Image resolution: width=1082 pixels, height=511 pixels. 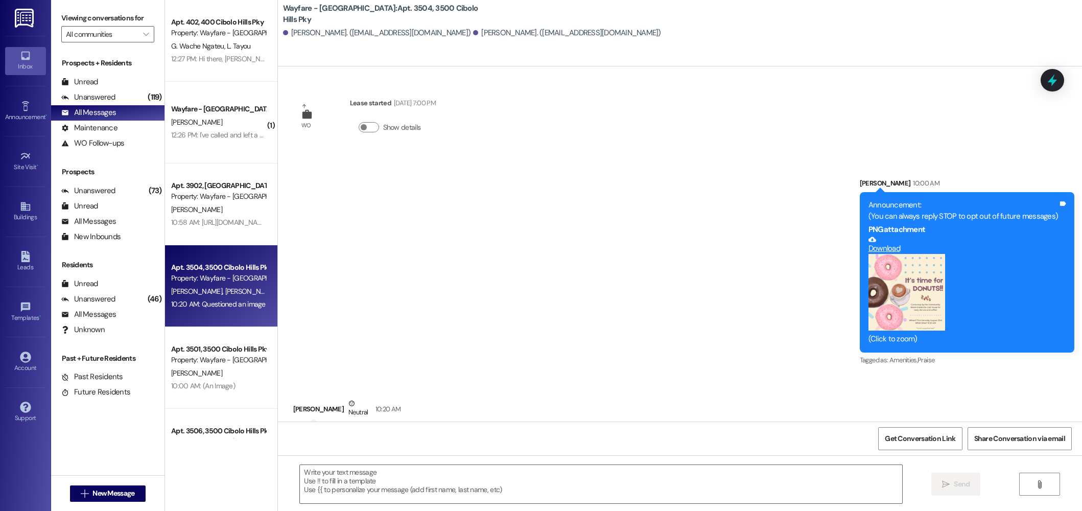 I want to click on div: Apt. 3501, 3500 Cibolo Hills Pky, so click(x=218, y=349).